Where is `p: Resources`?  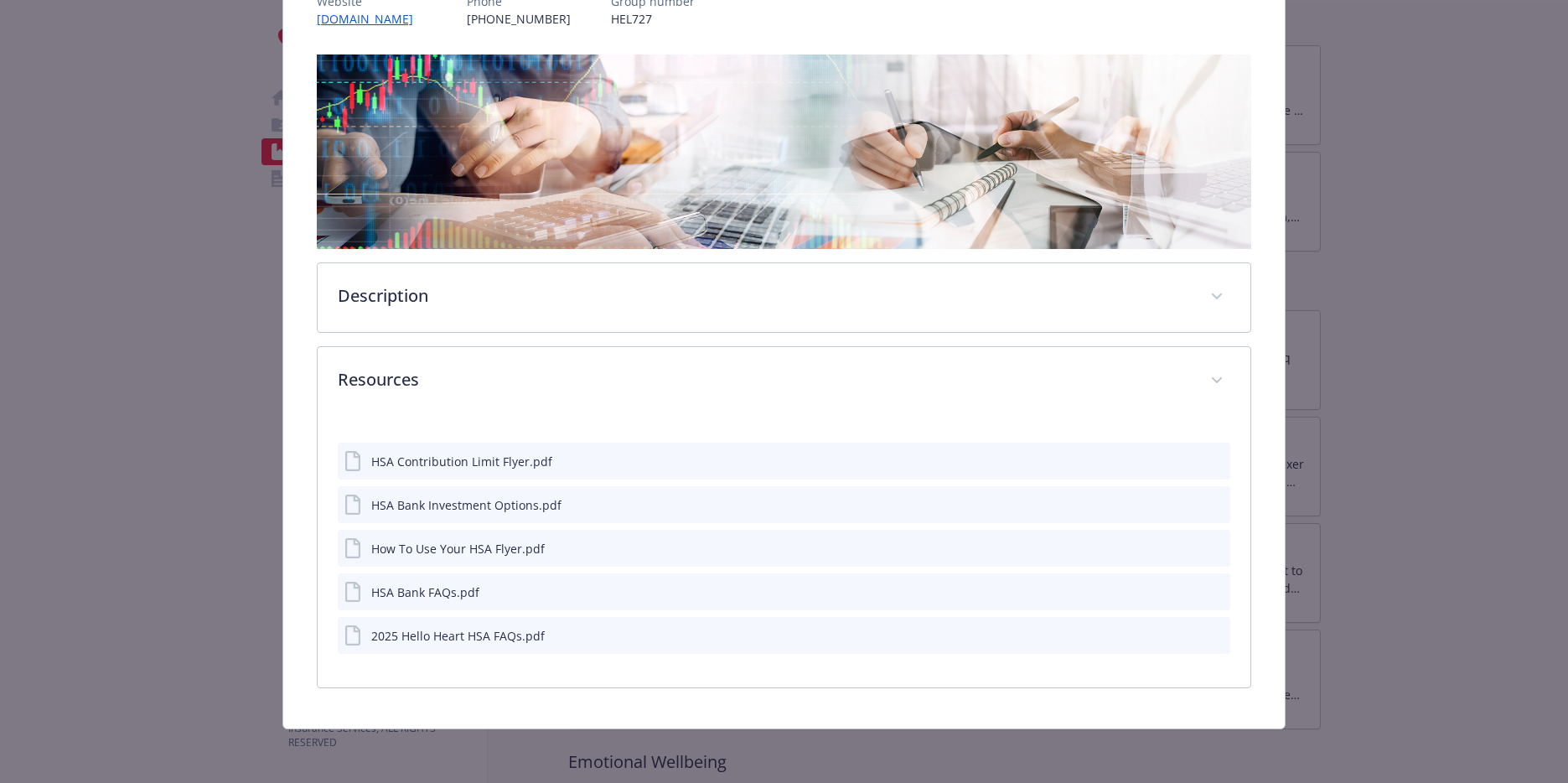
p: Resources is located at coordinates (763, 380).